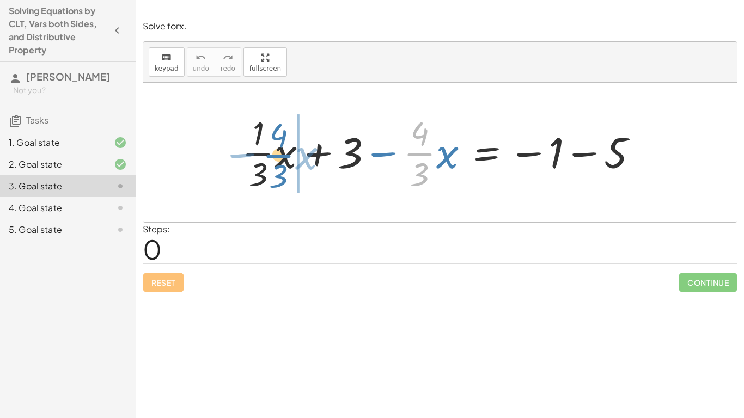  I want to click on span: redo, so click(228, 69).